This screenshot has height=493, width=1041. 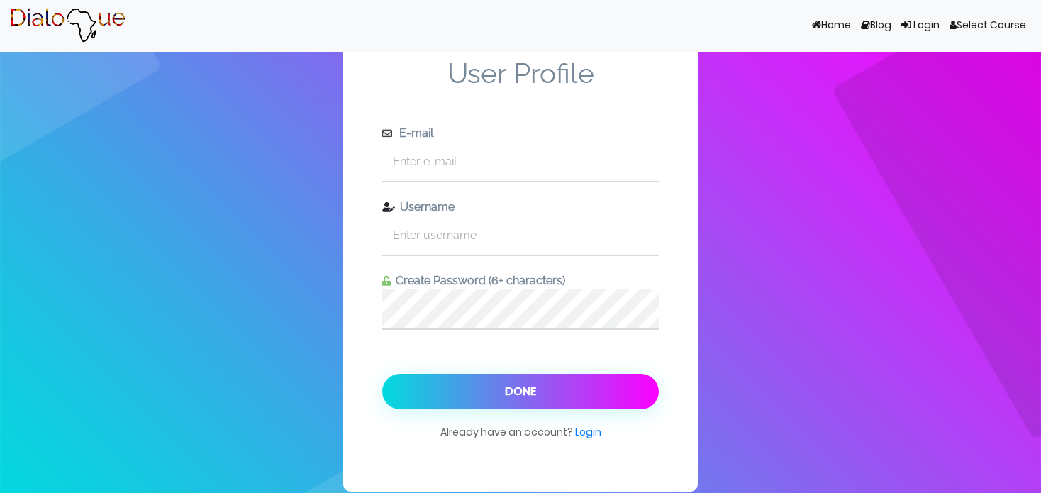 I want to click on input: Enter username, so click(x=521, y=235).